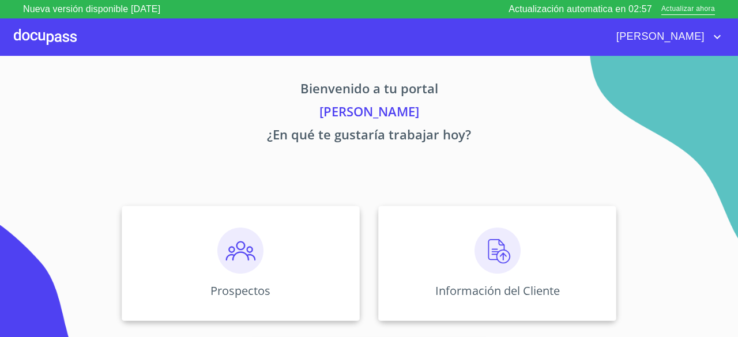 This screenshot has width=738, height=337. I want to click on p: Información del Cliente, so click(497, 291).